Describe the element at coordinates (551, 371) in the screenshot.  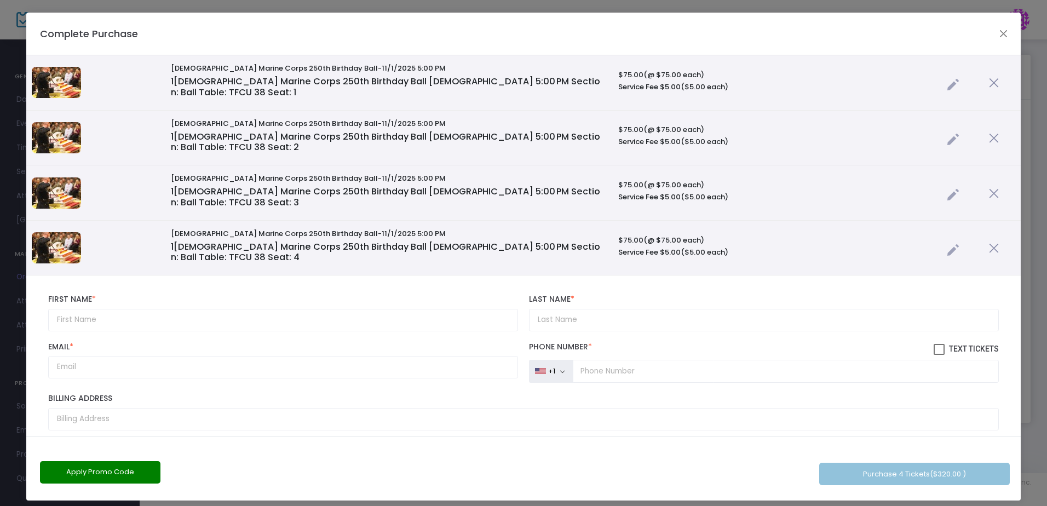
I see `button: +1` at that location.